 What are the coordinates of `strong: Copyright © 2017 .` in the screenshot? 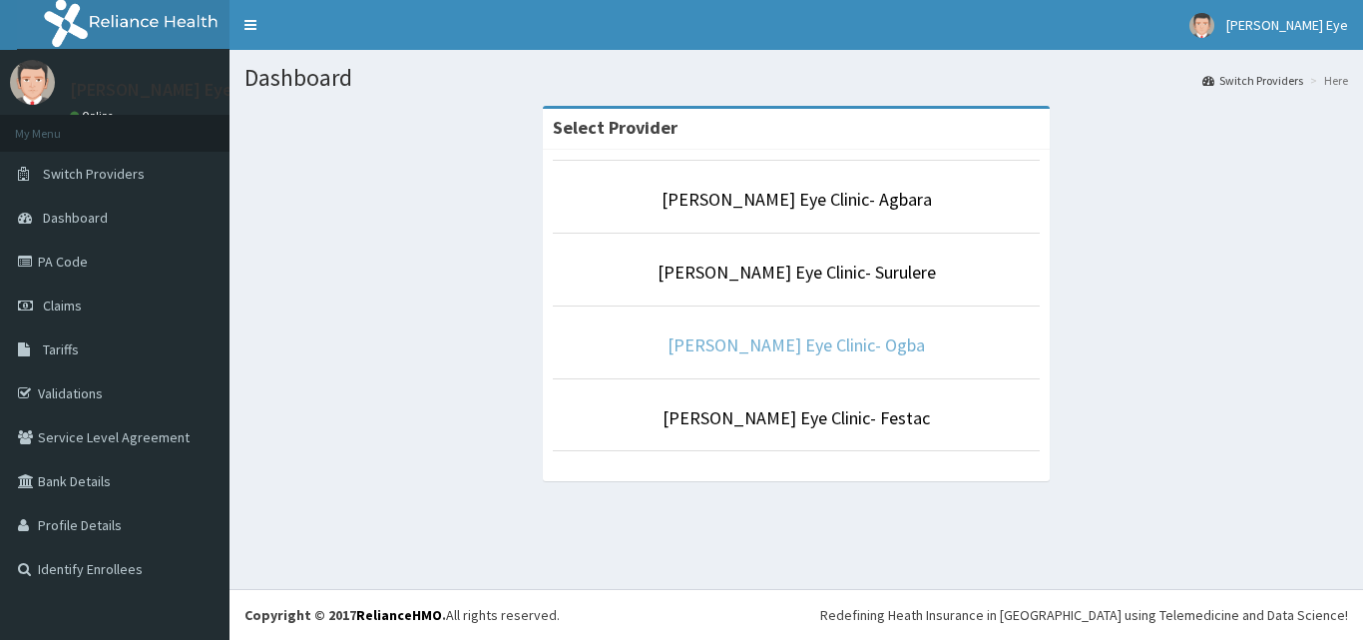 It's located at (345, 615).